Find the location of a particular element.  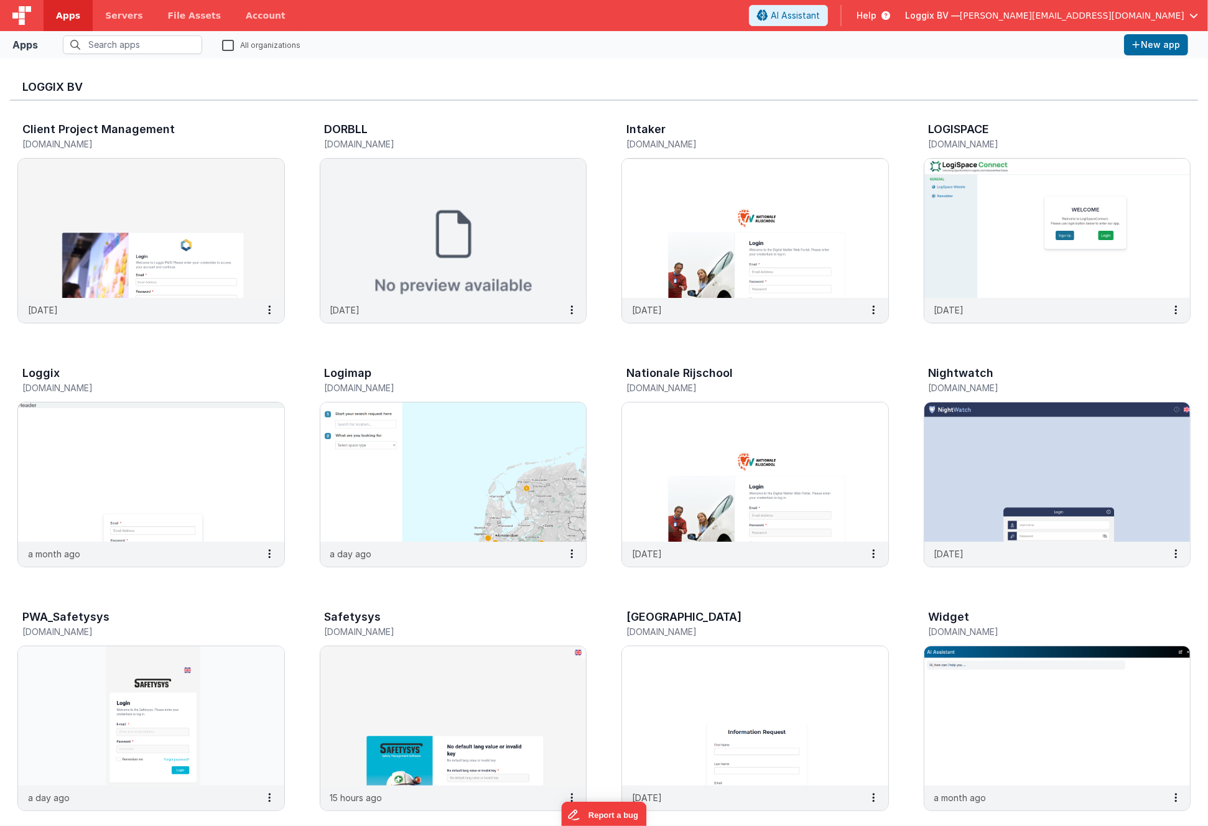

h3: Widget is located at coordinates (949, 617).